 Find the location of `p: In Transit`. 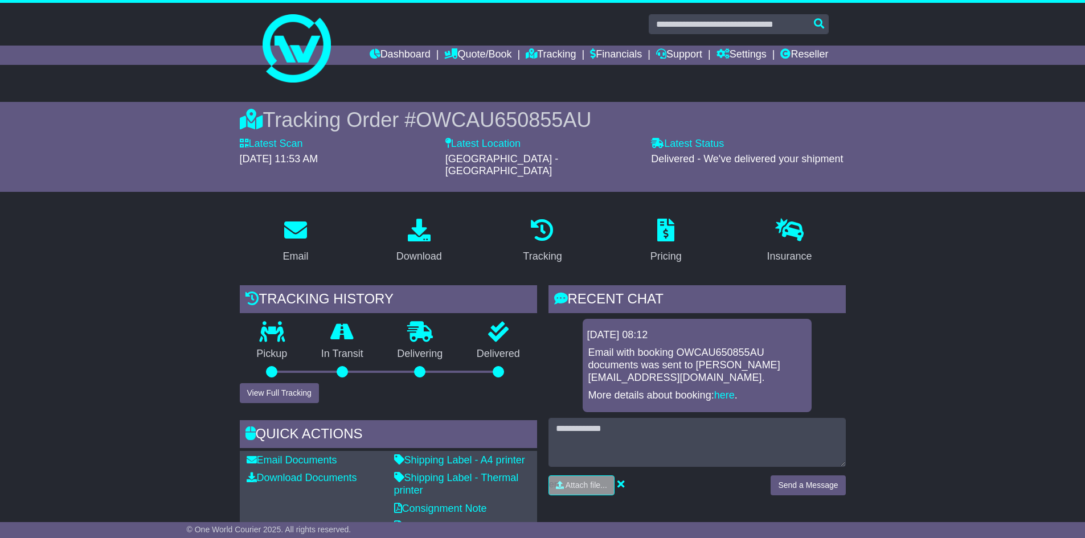

p: In Transit is located at coordinates (342, 354).